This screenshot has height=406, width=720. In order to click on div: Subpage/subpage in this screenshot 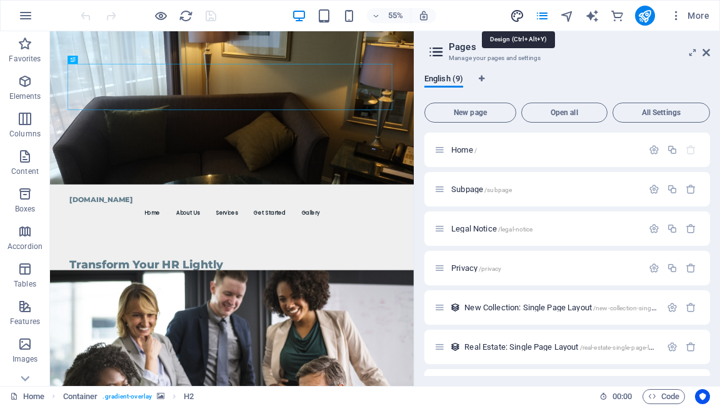, I will do `click(545, 189)`.